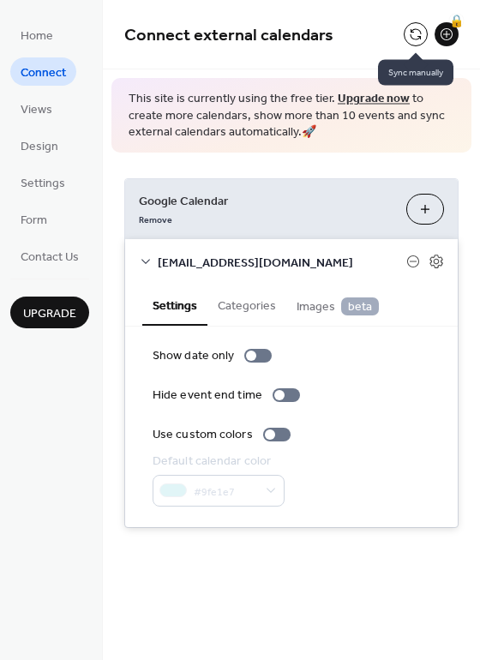 The image size is (480, 660). Describe the element at coordinates (193, 355) in the screenshot. I see `div: Show date only` at that location.